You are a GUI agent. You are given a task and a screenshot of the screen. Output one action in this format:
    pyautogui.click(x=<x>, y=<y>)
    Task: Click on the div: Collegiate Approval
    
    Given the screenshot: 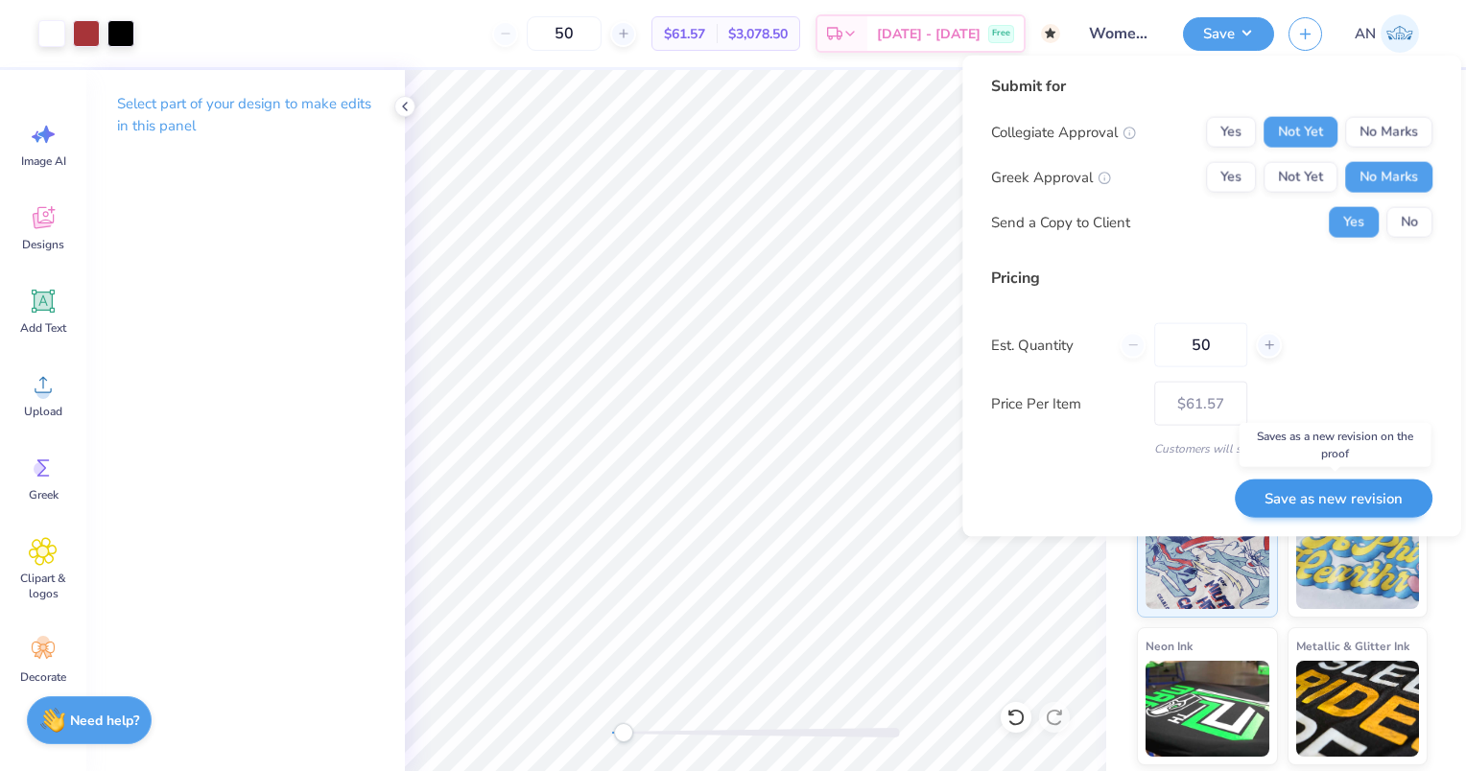 What is the action you would take?
    pyautogui.click(x=1063, y=131)
    